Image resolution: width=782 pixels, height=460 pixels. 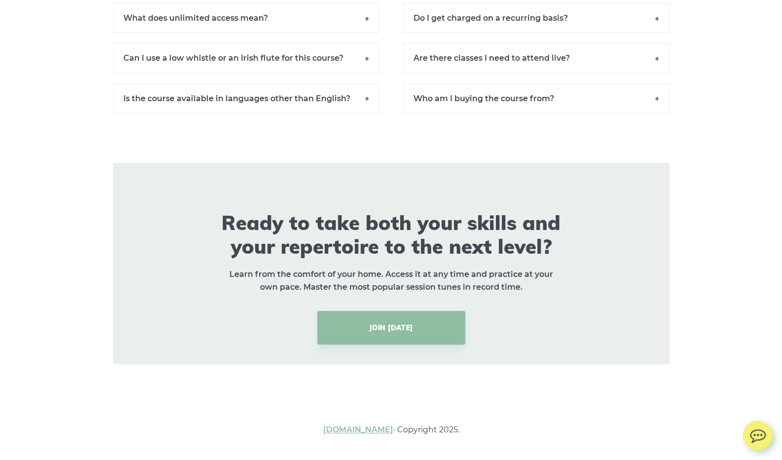 I want to click on h6: Are there classes I need to attend live?, so click(x=537, y=58).